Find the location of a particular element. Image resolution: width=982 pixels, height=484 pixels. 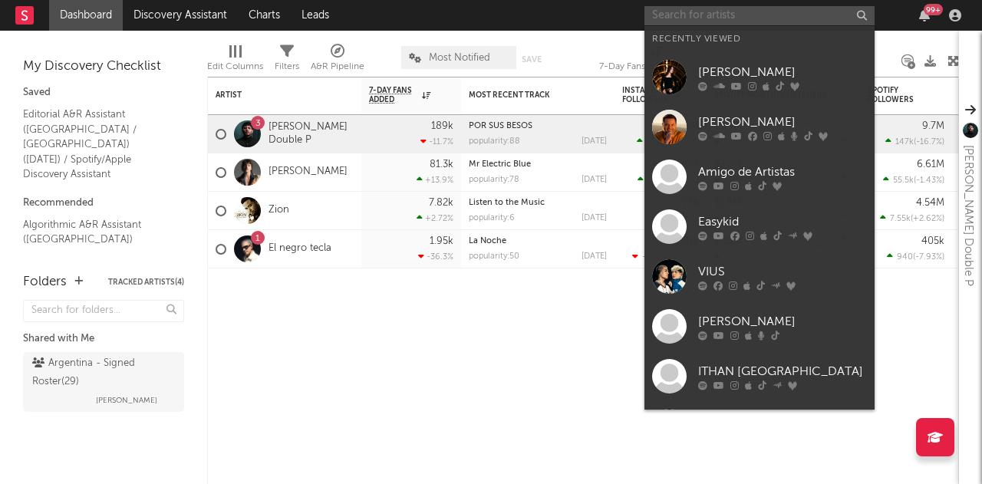

a: POR SUS BESOS is located at coordinates (500, 126).